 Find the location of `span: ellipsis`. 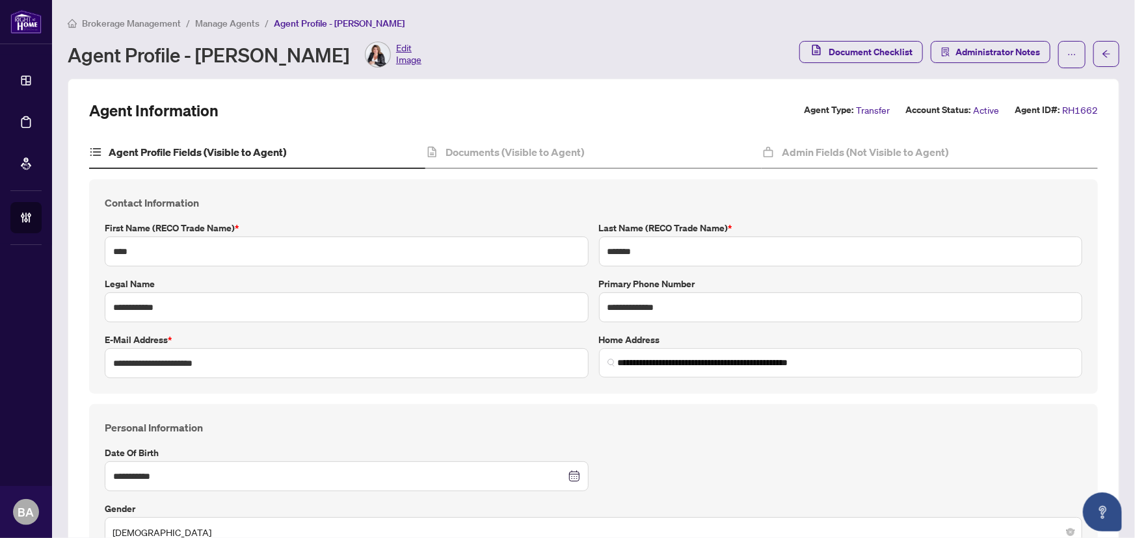

span: ellipsis is located at coordinates (1072, 55).